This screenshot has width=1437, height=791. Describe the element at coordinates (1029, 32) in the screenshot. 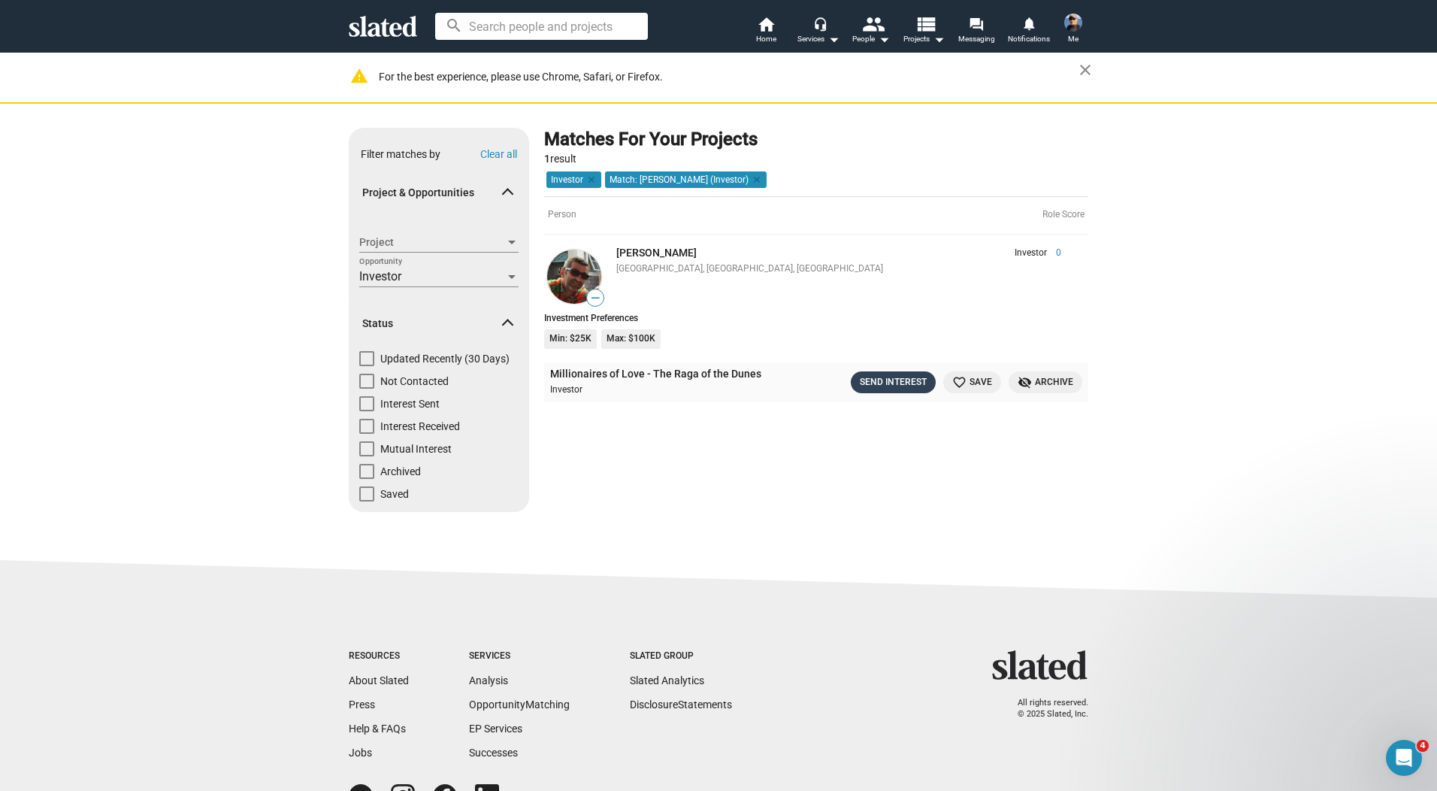

I see `a: Notifications` at that location.